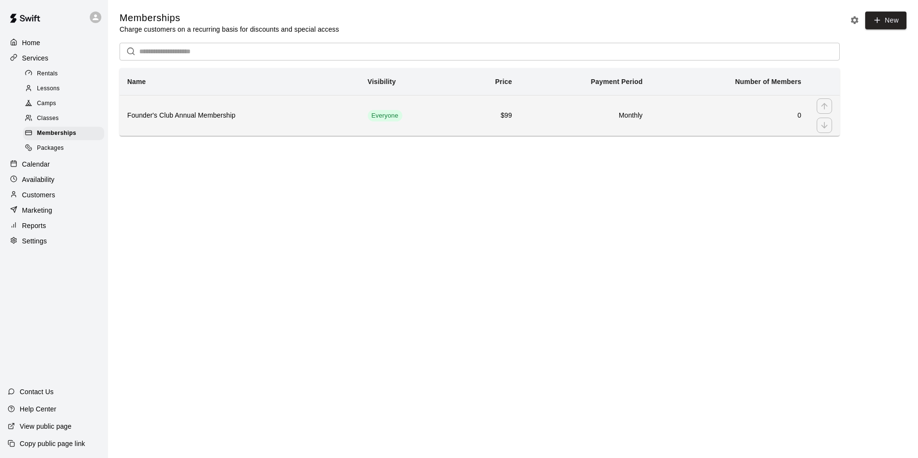 Image resolution: width=918 pixels, height=458 pixels. What do you see at coordinates (617, 82) in the screenshot?
I see `b: Payment Period` at bounding box center [617, 82].